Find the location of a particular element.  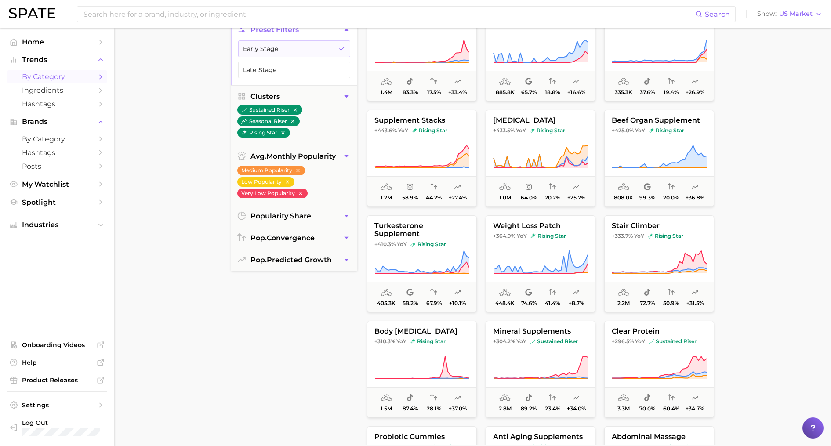

font: seasonal riser is located at coordinates (268, 121).